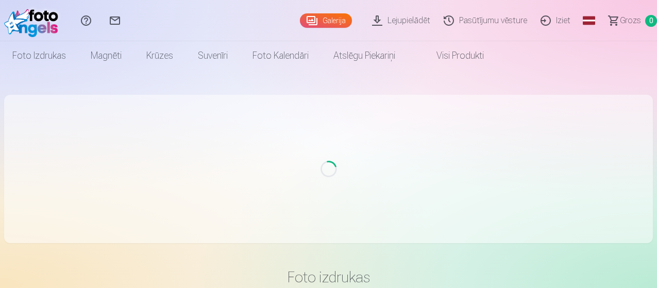 This screenshot has width=657, height=288. I want to click on img: /fa1, so click(33, 21).